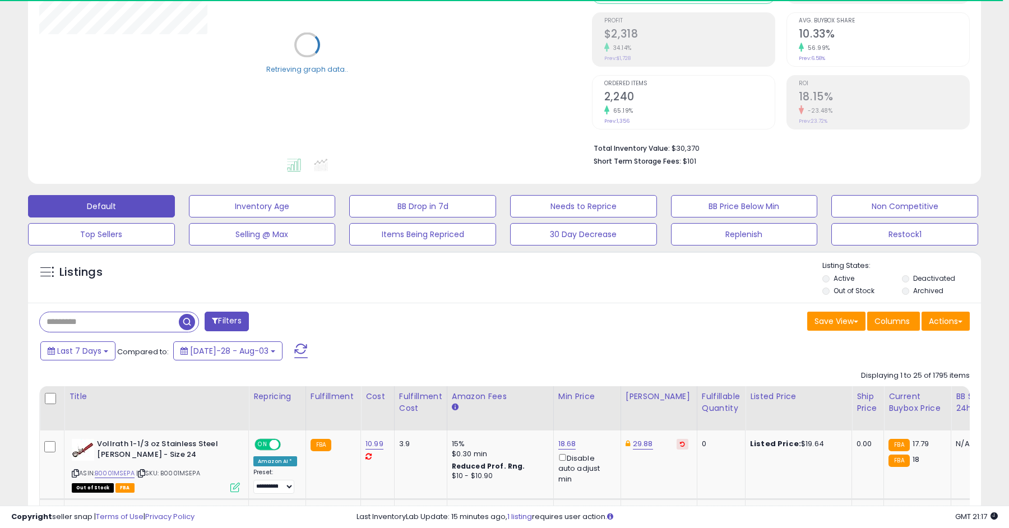  I want to click on label: Archived, so click(929, 290).